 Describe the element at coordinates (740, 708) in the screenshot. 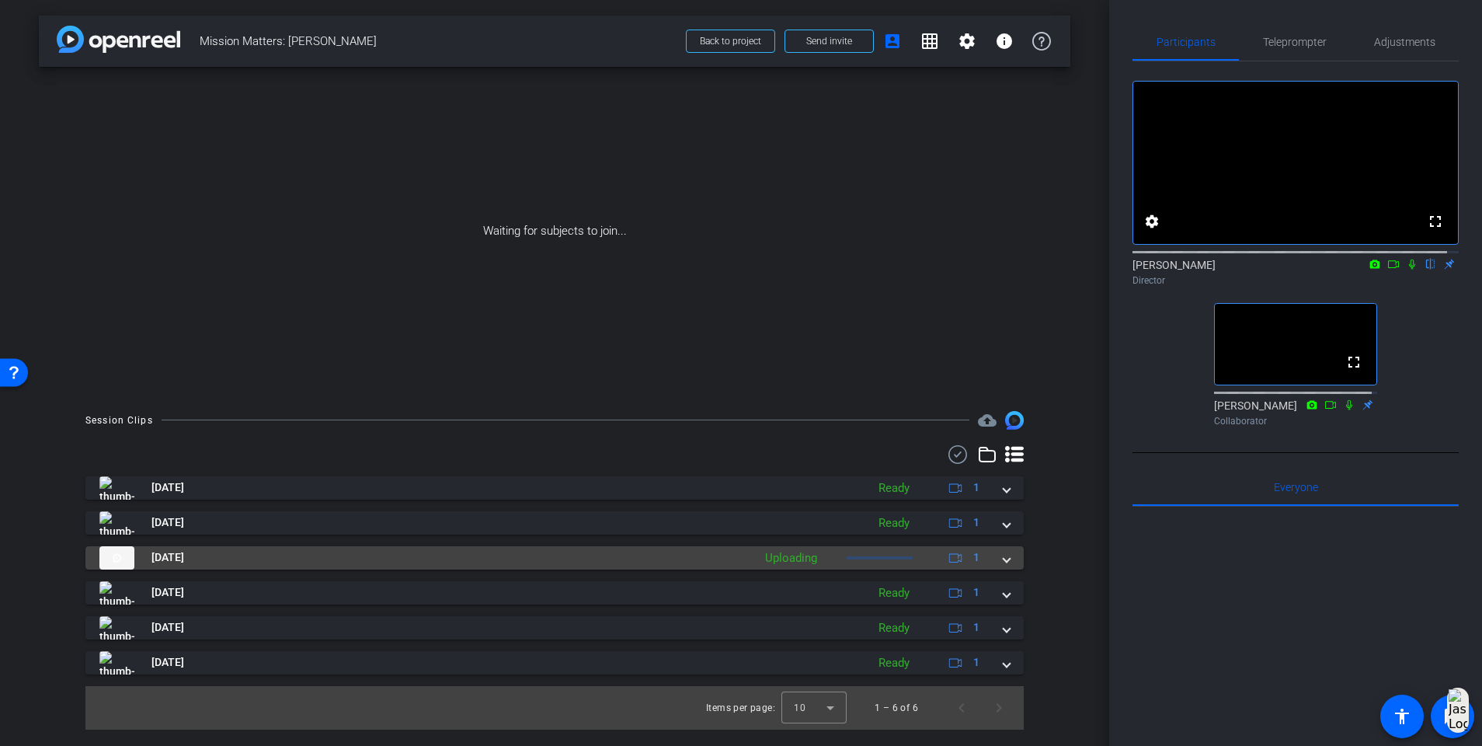

I see `div: Items per page:` at that location.